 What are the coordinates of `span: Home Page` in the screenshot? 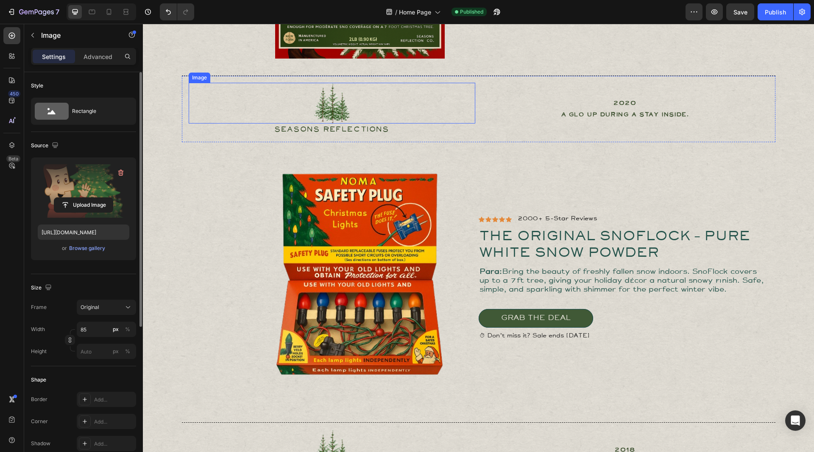 It's located at (415, 12).